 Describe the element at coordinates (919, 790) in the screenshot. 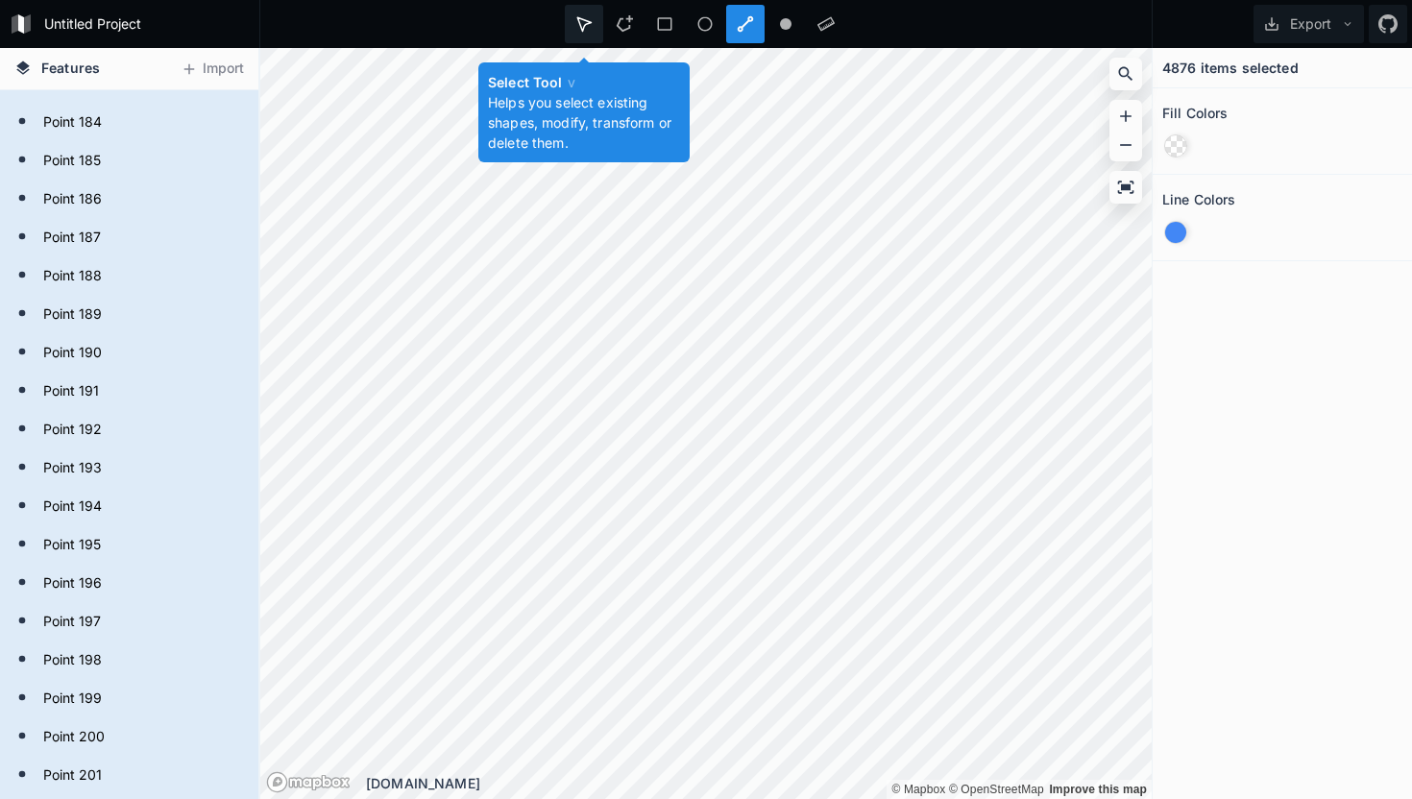

I see `a: Mapbox` at that location.